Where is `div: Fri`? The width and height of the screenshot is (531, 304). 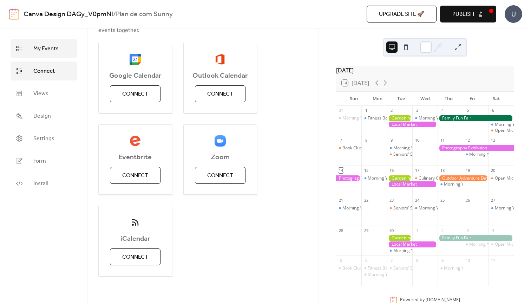 div: Fri is located at coordinates (473, 99).